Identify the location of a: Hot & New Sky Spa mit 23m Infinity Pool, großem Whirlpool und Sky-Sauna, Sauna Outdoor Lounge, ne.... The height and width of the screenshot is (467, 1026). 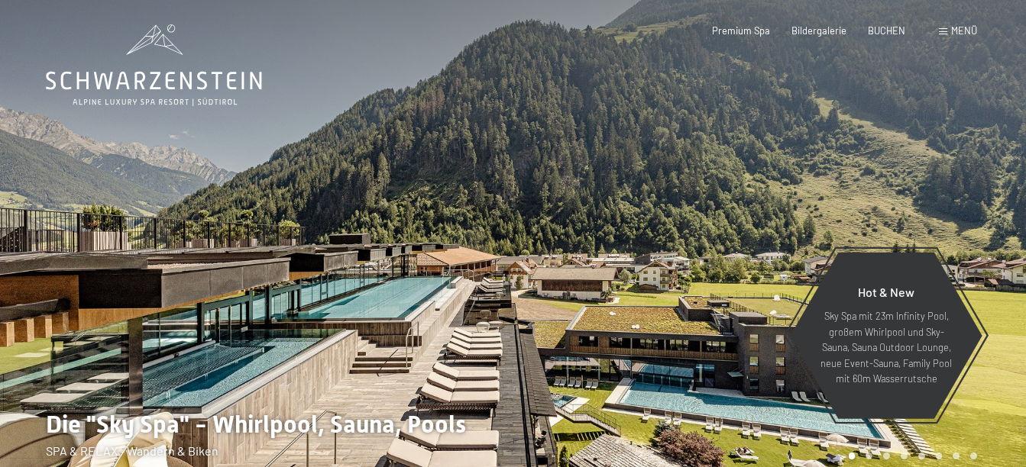
(886, 336).